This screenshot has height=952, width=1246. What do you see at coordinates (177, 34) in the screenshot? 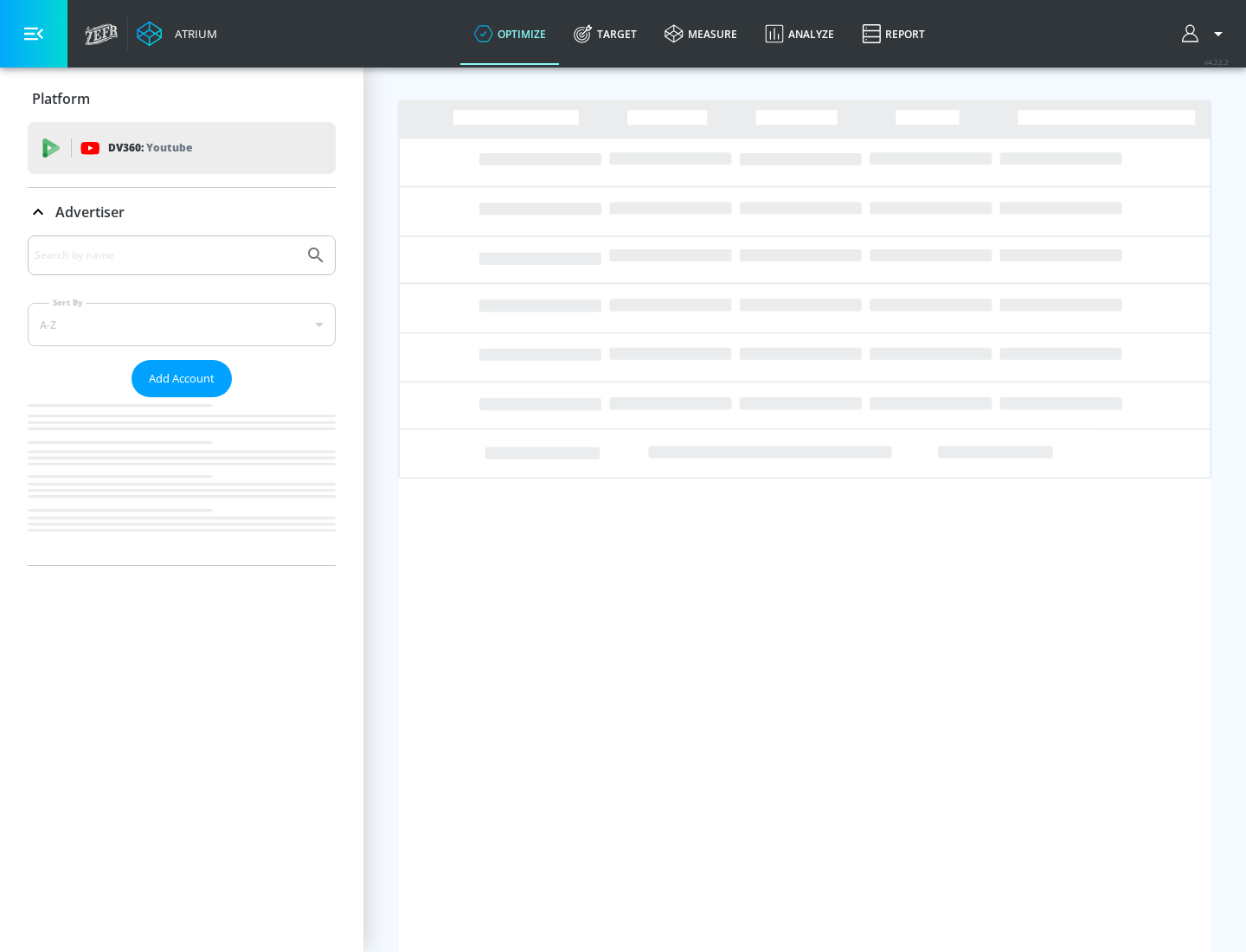
I see `a: Atrium` at bounding box center [177, 34].